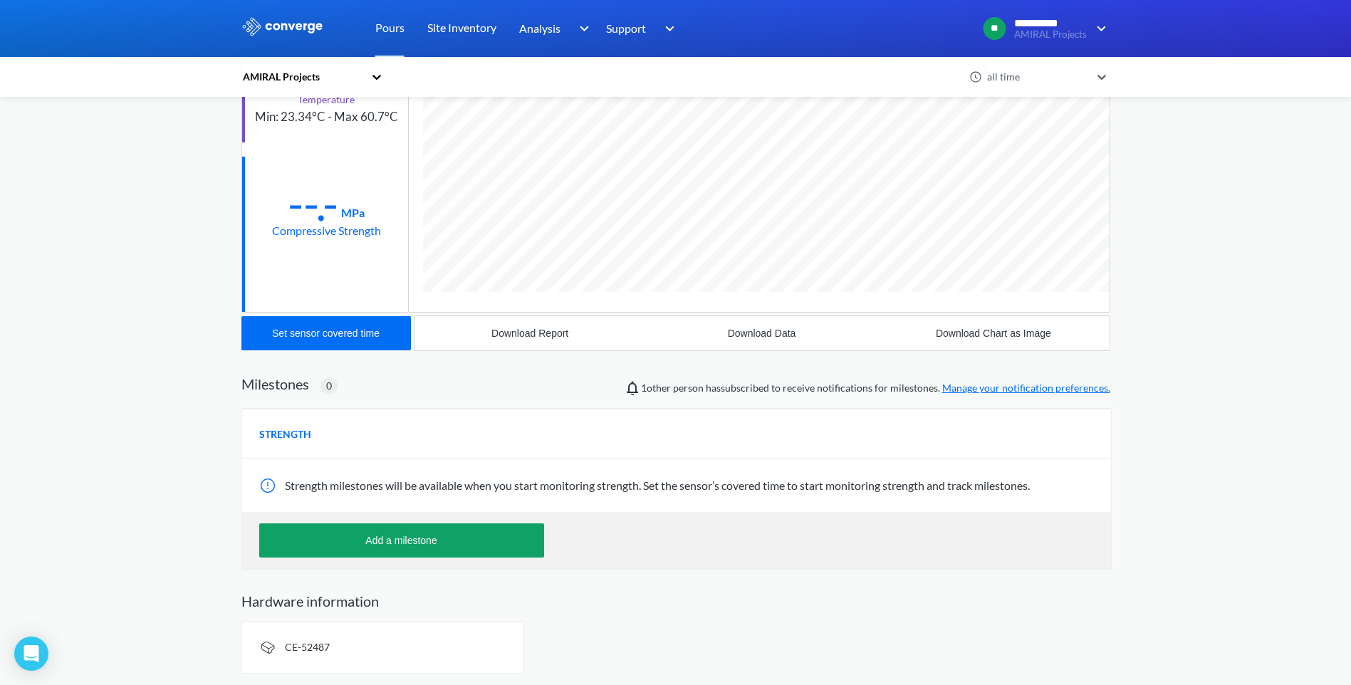 The width and height of the screenshot is (1351, 685). What do you see at coordinates (326, 230) in the screenshot?
I see `div: Compressive Strength` at bounding box center [326, 230].